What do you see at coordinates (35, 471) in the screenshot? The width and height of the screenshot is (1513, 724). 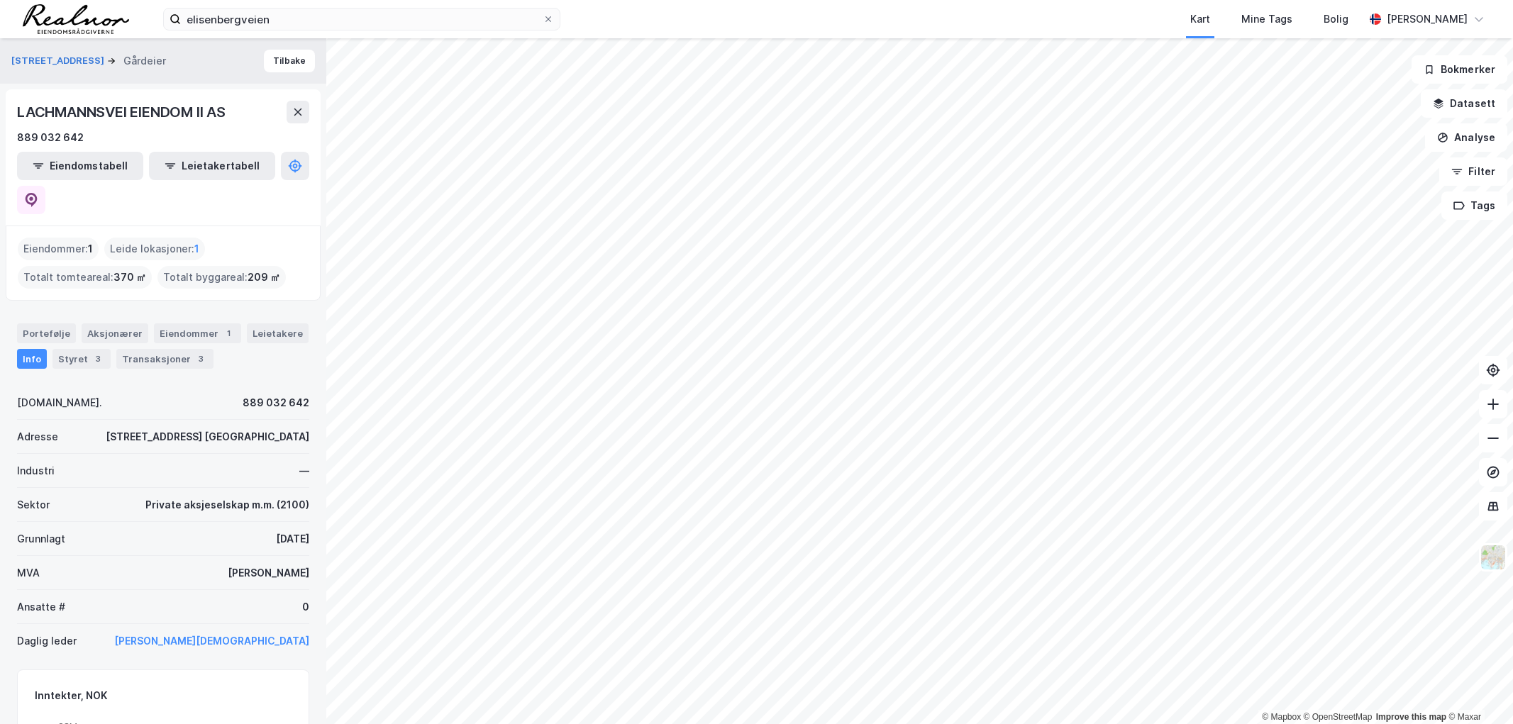 I see `div: Industri` at bounding box center [35, 471].